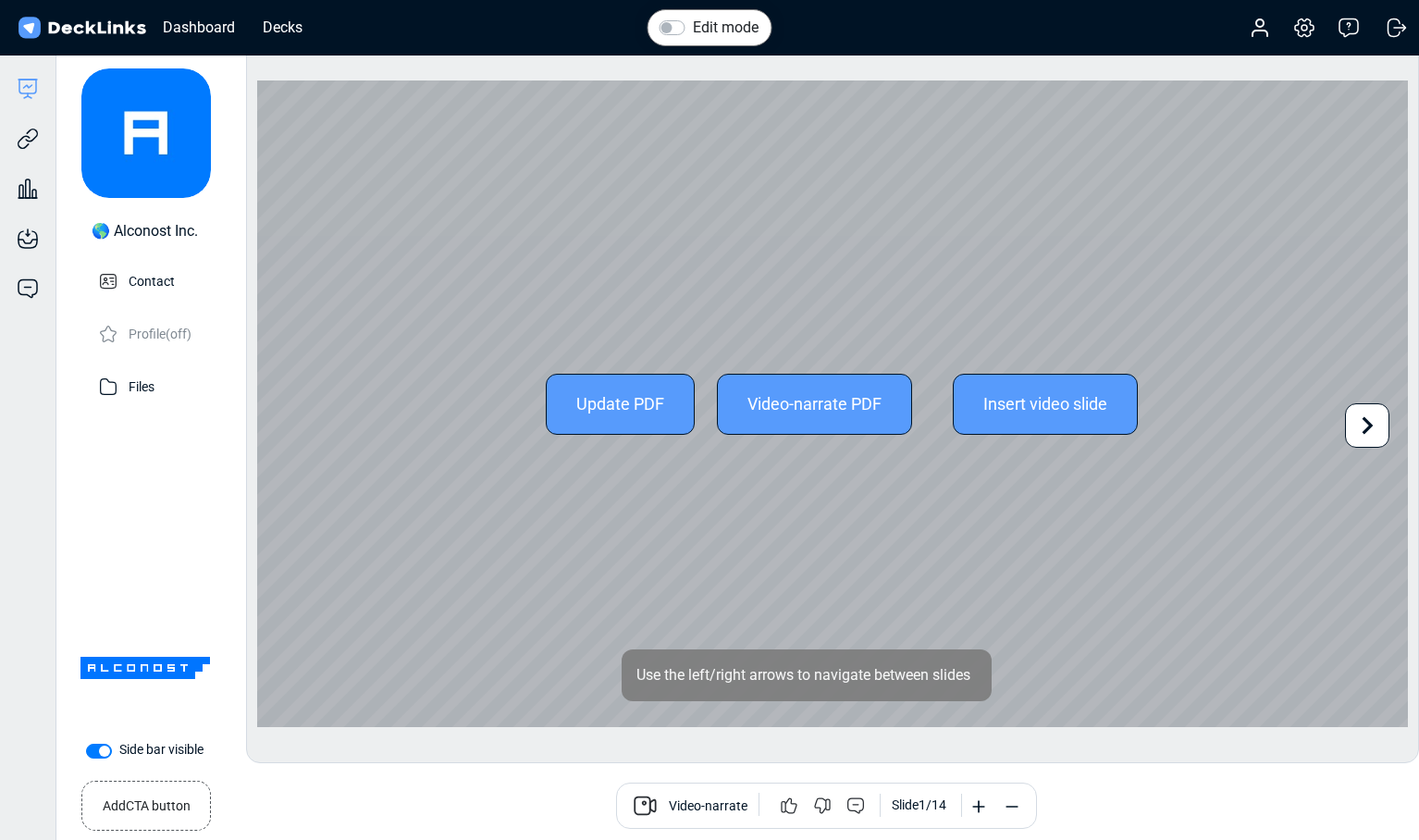 This screenshot has height=840, width=1419. Describe the element at coordinates (151, 279) in the screenshot. I see `p: Contact` at that location.